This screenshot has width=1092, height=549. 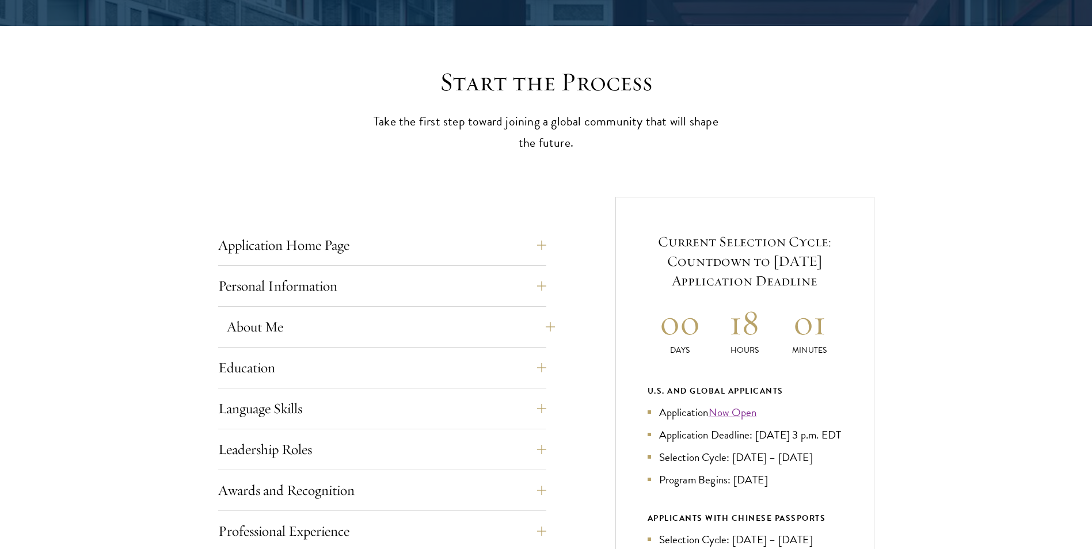 I want to click on li: Application, so click(x=745, y=412).